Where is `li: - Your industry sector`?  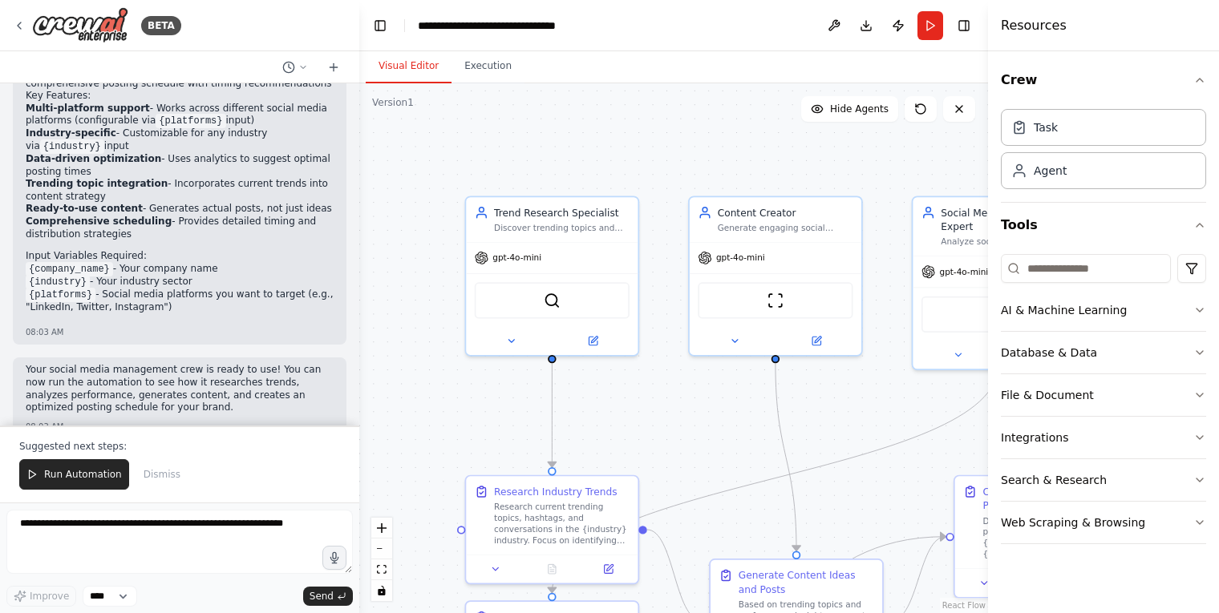 li: - Your industry sector is located at coordinates (180, 282).